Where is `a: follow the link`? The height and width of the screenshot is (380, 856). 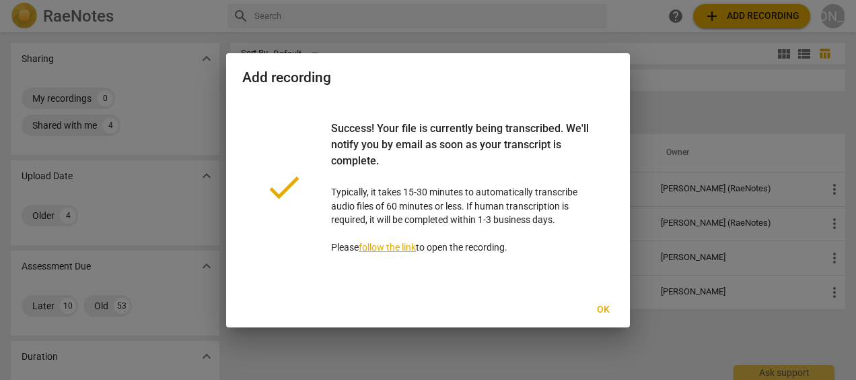 a: follow the link is located at coordinates (387, 247).